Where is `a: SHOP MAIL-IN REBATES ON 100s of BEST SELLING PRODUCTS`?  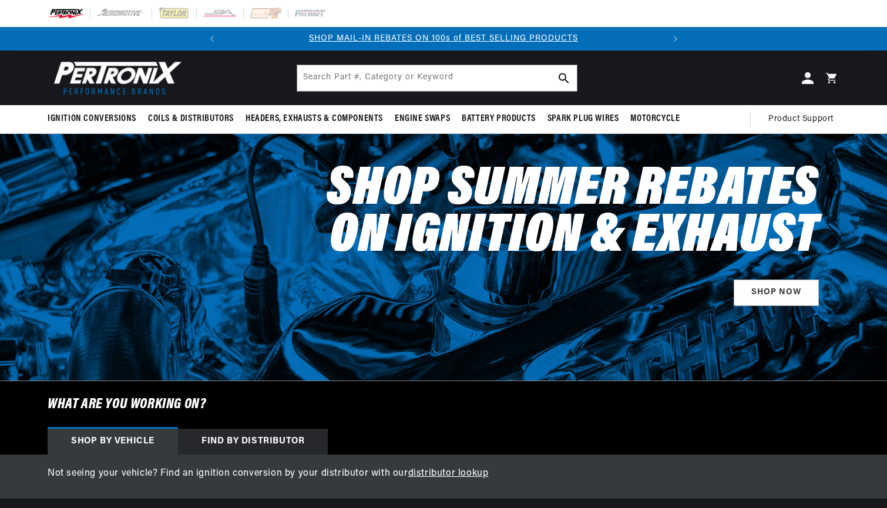 a: SHOP MAIL-IN REBATES ON 100s of BEST SELLING PRODUCTS is located at coordinates (443, 38).